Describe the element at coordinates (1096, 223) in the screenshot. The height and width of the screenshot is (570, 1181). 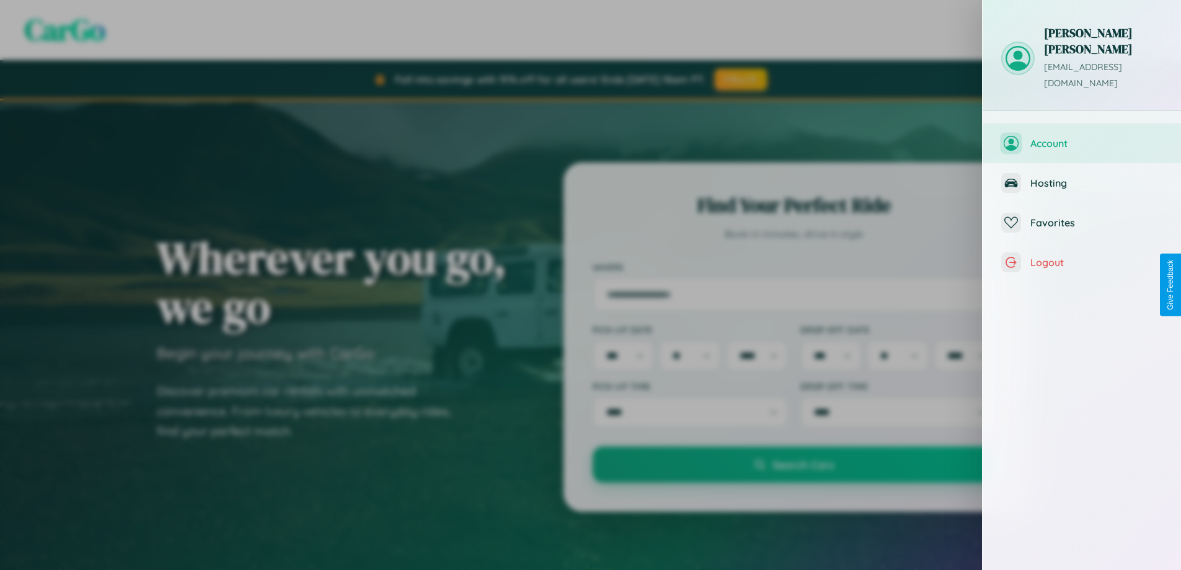
I see `span: Favorites` at that location.